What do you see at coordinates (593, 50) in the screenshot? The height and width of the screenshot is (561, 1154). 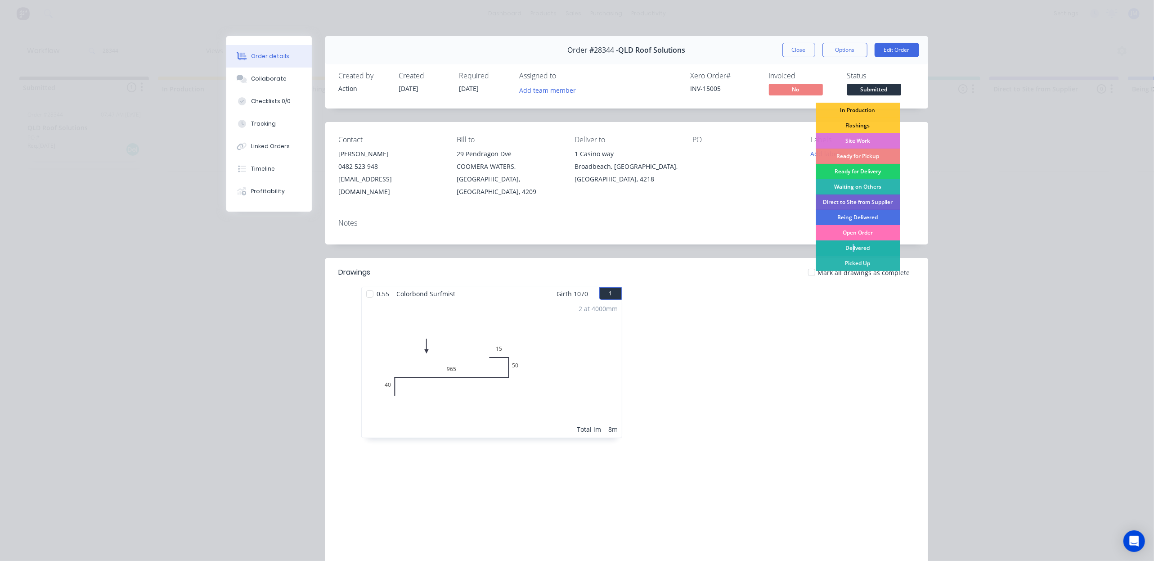 I see `span: Order #28344 -` at bounding box center [593, 50].